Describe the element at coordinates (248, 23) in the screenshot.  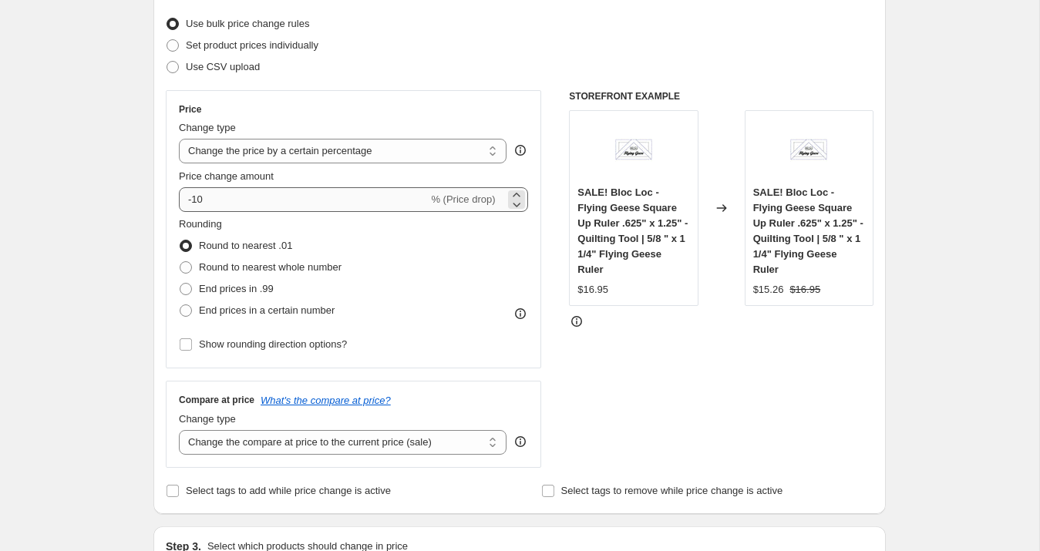
I see `span: Use bulk price change rules` at that location.